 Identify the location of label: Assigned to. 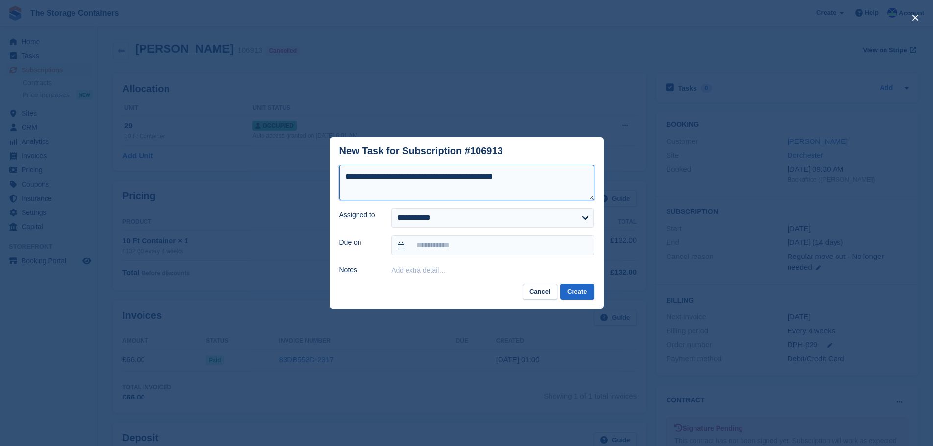
(360, 215).